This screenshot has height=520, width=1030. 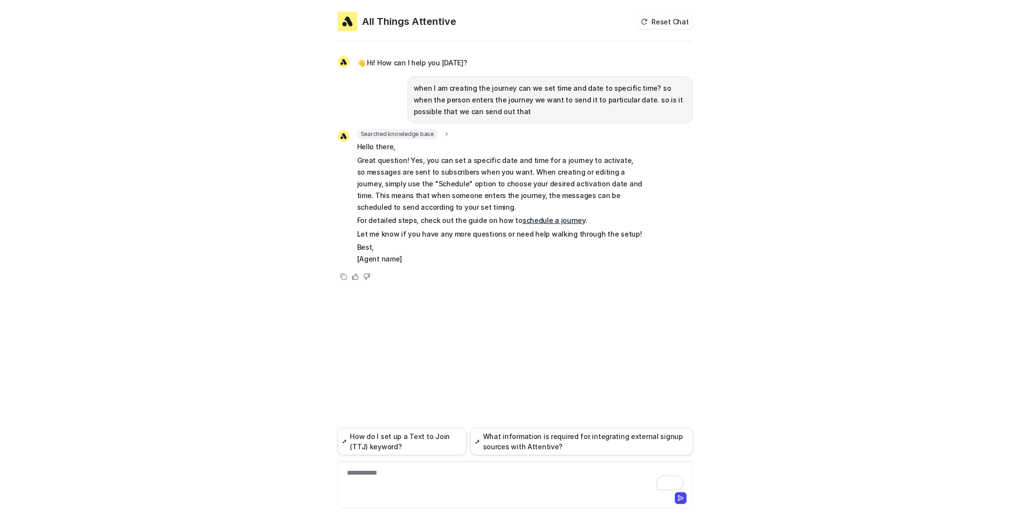 I want to click on h2: All Things Attentive, so click(x=409, y=21).